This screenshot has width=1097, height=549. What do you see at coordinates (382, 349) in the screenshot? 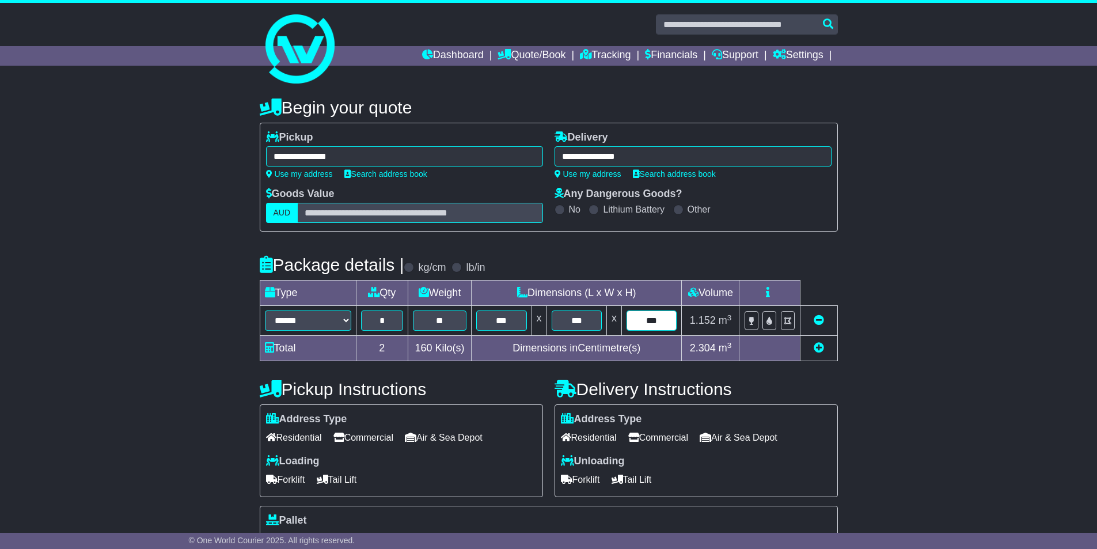
I see `td: 2` at bounding box center [382, 349].